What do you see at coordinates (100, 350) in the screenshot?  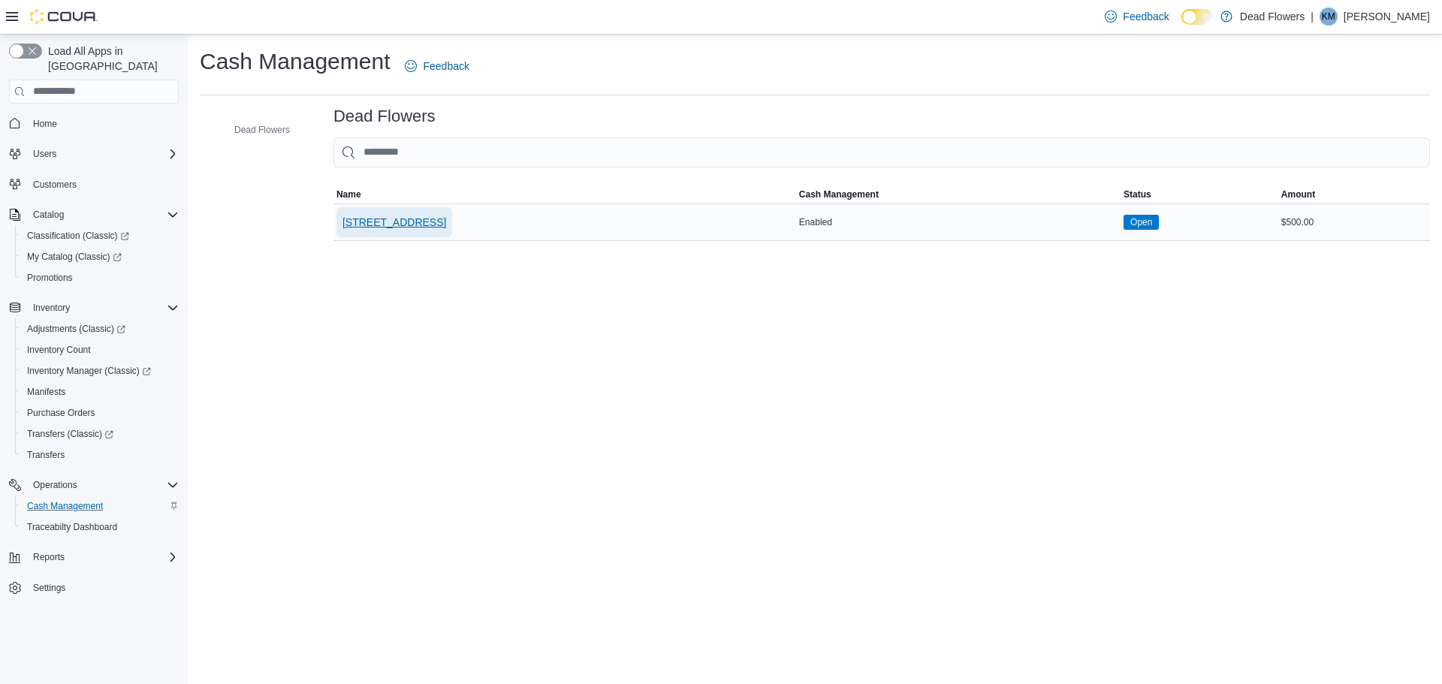 I see `button: Inventory Count` at bounding box center [100, 350].